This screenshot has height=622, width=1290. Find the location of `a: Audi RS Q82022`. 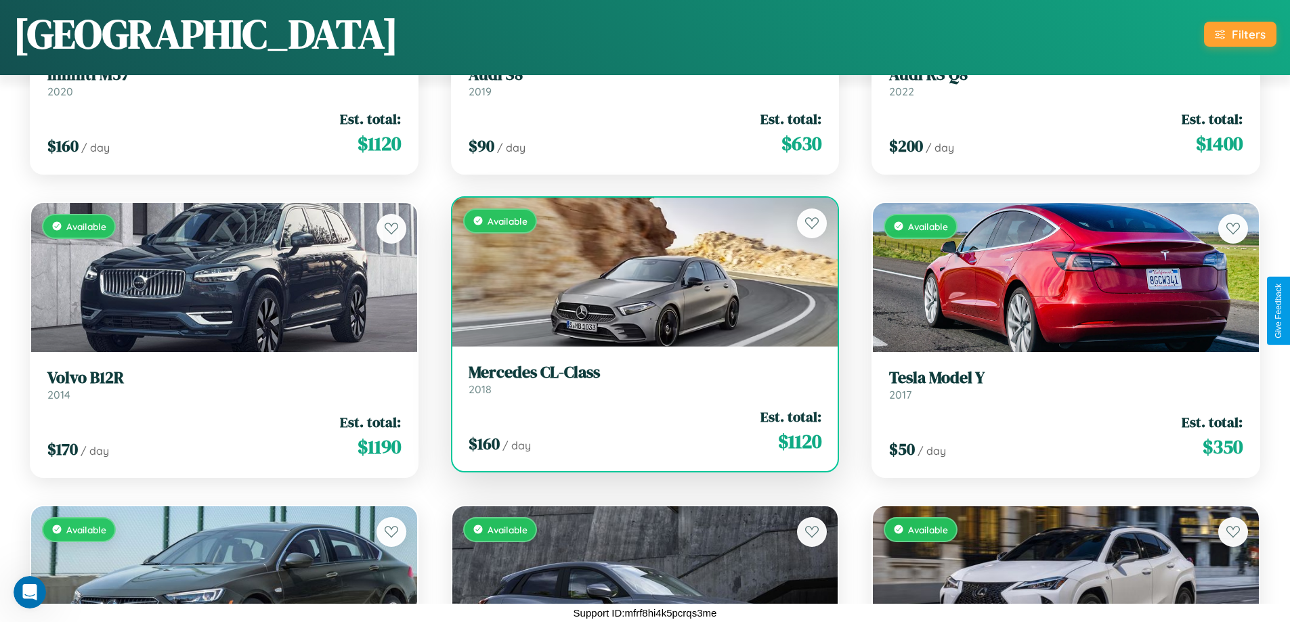

a: Audi RS Q82022 is located at coordinates (1066, 81).